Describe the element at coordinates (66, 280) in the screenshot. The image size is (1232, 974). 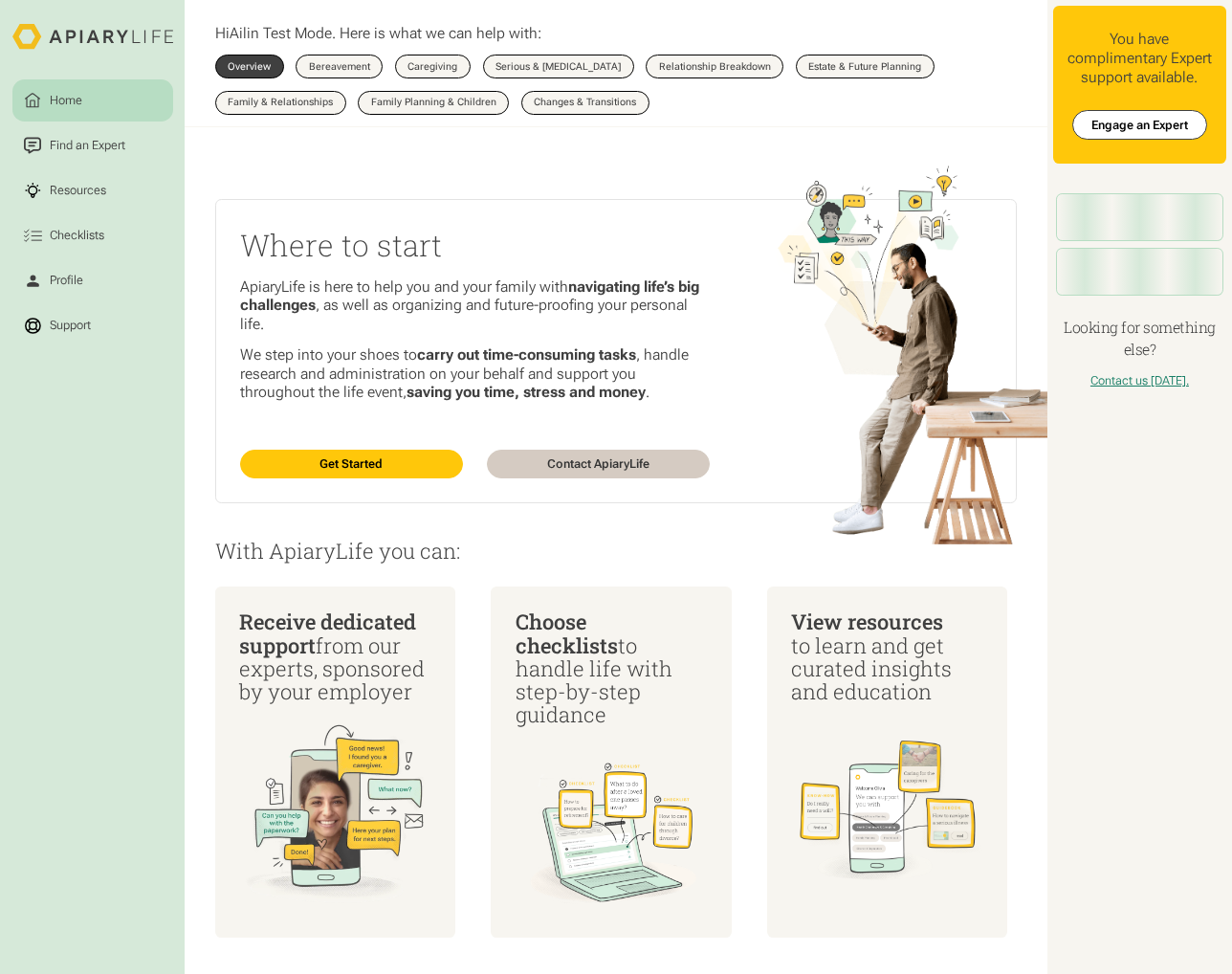
I see `div: Profile` at that location.